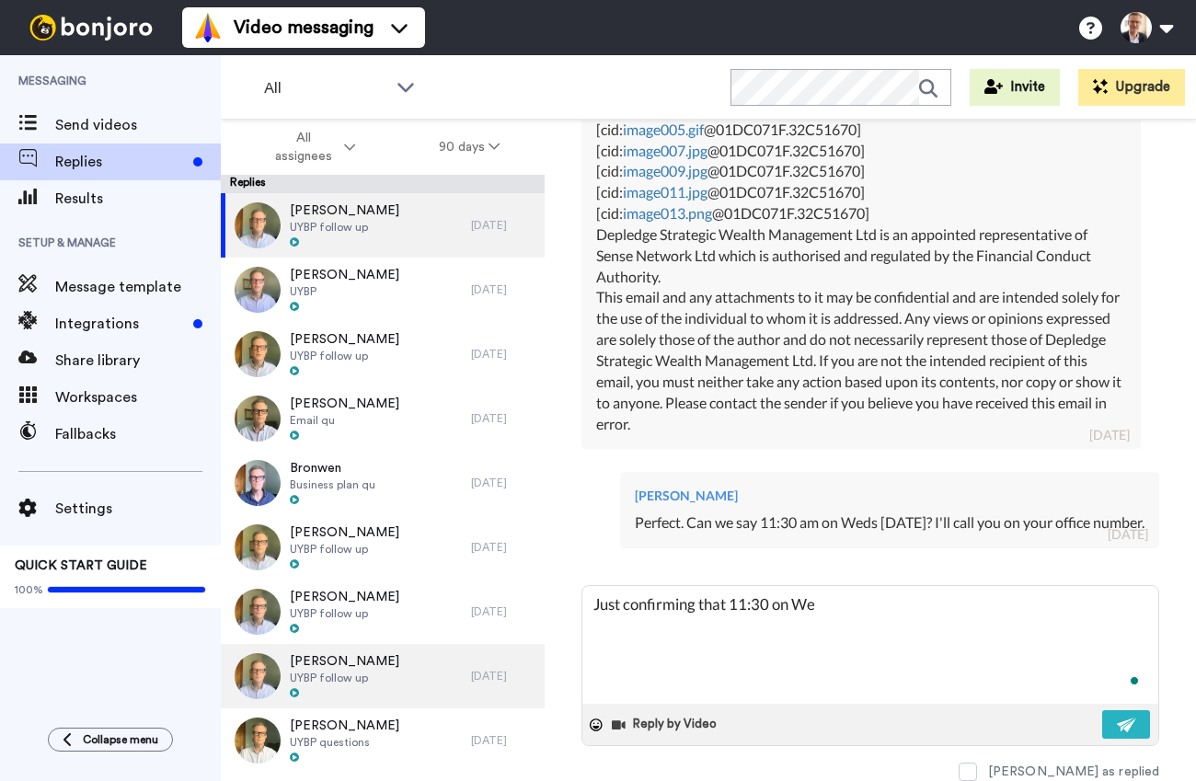  Describe the element at coordinates (258, 483) in the screenshot. I see `img: 4d036e7b-7612-4704-ab83-287bf095bdc8-thumb.jpg` at that location.